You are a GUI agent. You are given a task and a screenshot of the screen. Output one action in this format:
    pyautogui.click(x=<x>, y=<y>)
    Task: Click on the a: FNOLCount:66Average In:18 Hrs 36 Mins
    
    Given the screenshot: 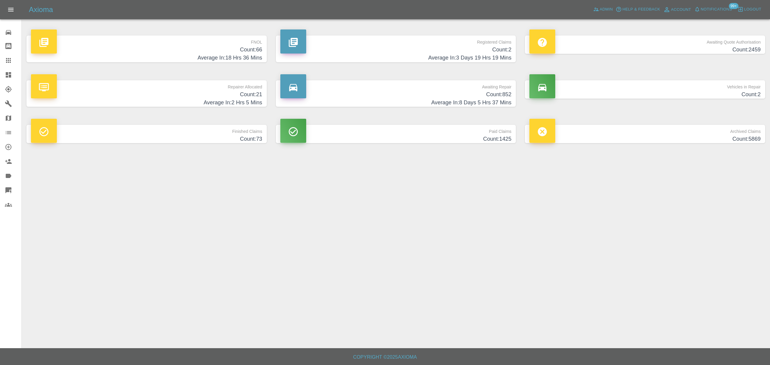 What is the action you would take?
    pyautogui.click(x=146, y=49)
    